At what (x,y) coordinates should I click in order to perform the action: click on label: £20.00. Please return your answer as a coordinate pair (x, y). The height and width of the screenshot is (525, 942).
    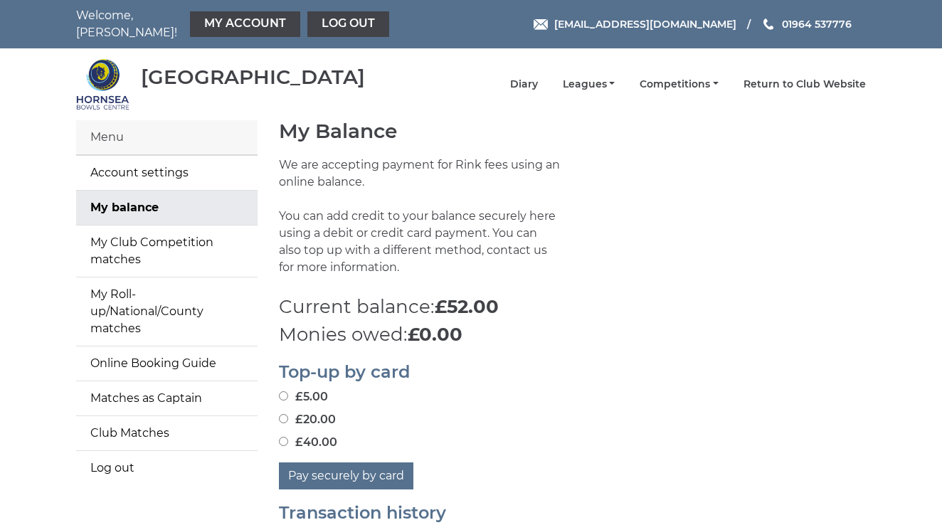
    Looking at the image, I should click on (307, 420).